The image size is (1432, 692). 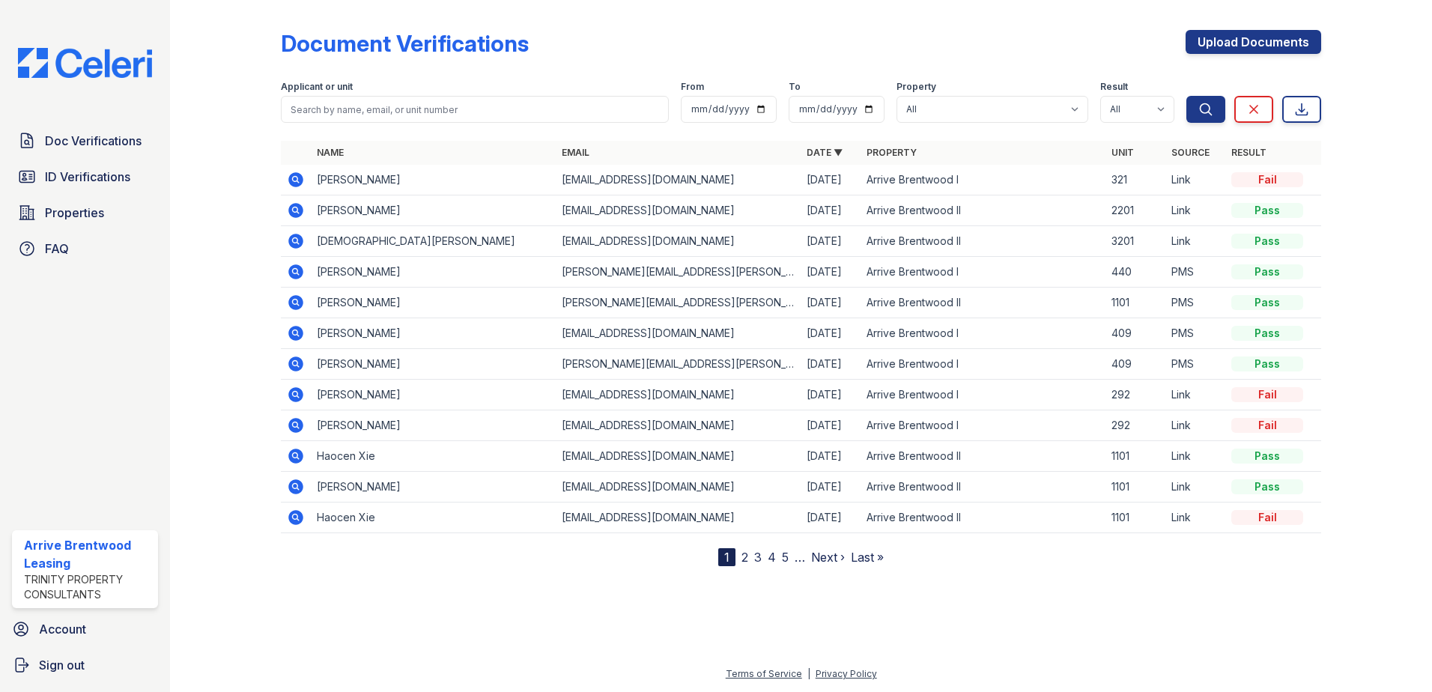 I want to click on input: Search by name, email, or unit number, so click(x=475, y=109).